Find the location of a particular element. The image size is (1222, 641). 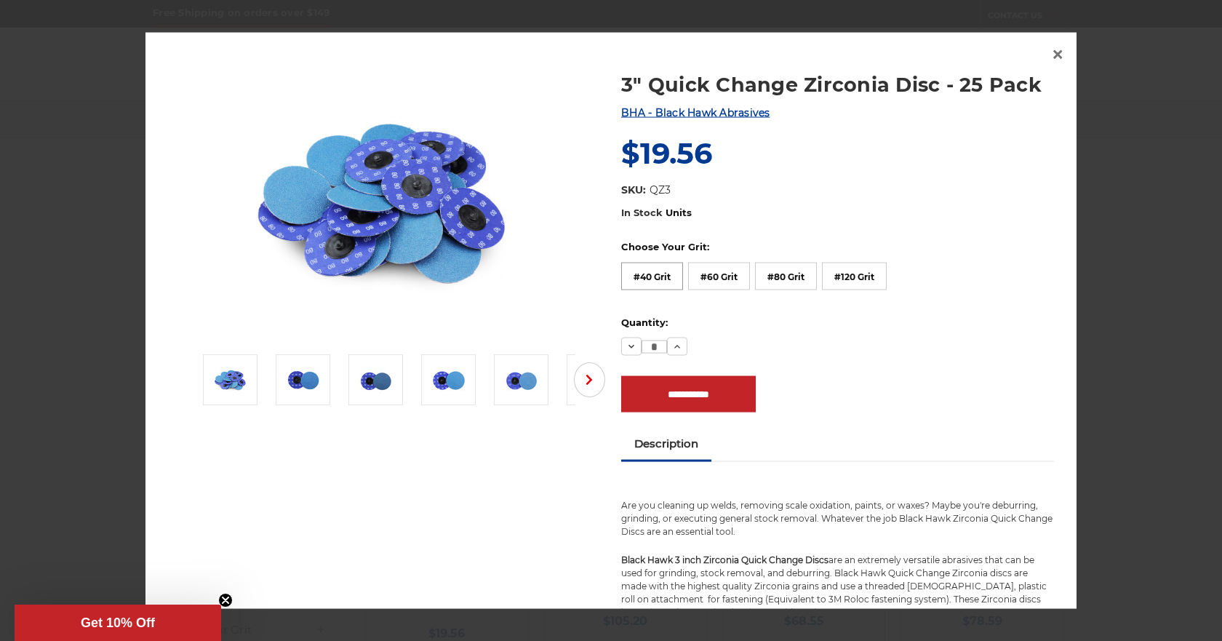

img: Juxtaposed 3-inch Quick Change Roloc Discs in 80 Grit texture, designed for finer sanding and fin... is located at coordinates (449, 380).